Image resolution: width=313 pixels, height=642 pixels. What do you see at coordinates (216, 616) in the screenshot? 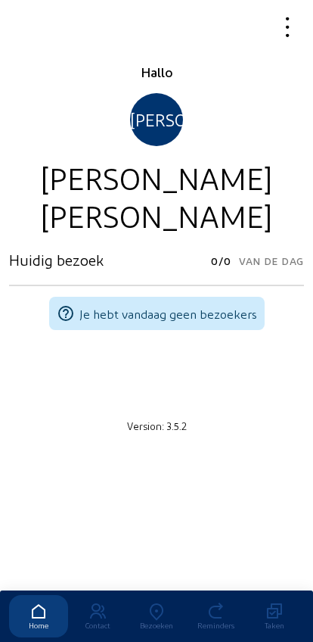
I see `a: Reminders` at bounding box center [216, 616].